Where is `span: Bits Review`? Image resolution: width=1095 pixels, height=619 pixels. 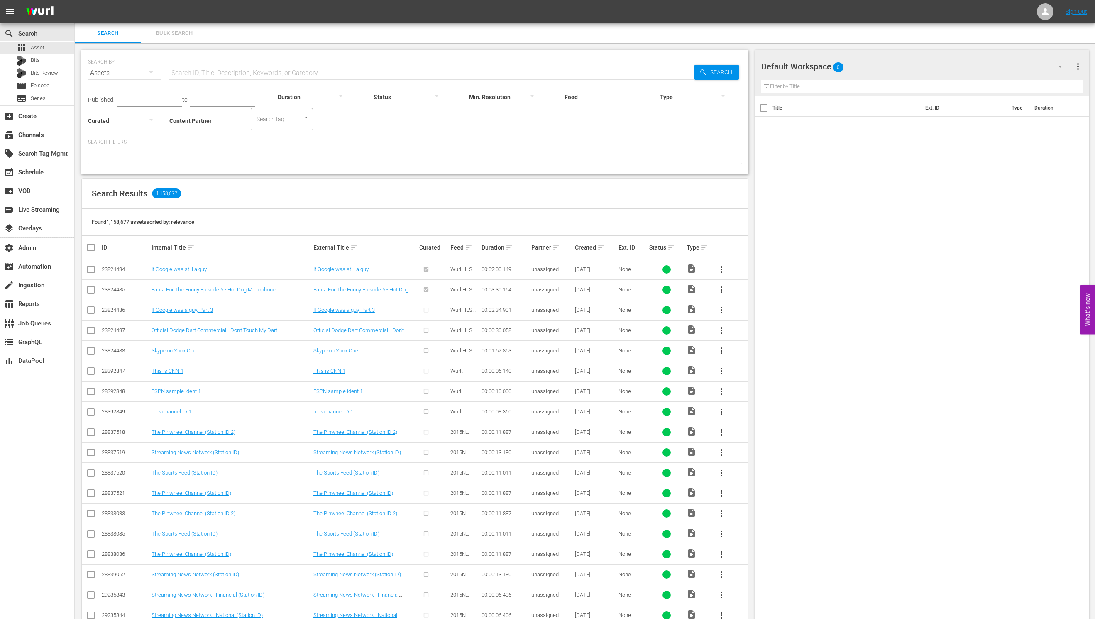 span: Bits Review is located at coordinates (44, 73).